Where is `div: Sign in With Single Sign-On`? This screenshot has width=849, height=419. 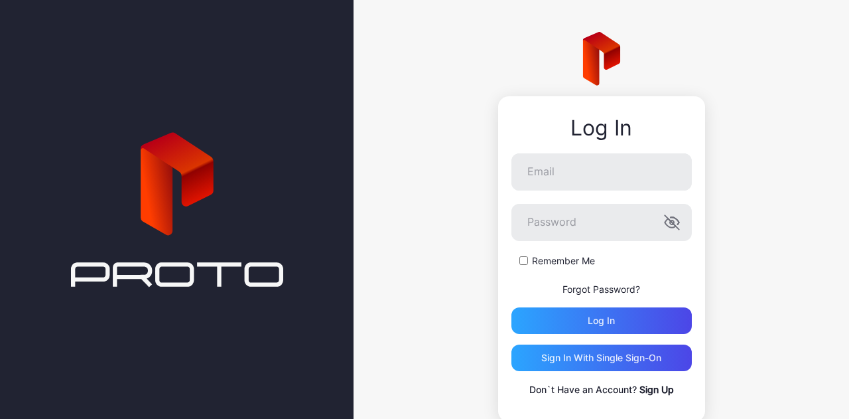
div: Sign in With Single Sign-On is located at coordinates (601, 358).